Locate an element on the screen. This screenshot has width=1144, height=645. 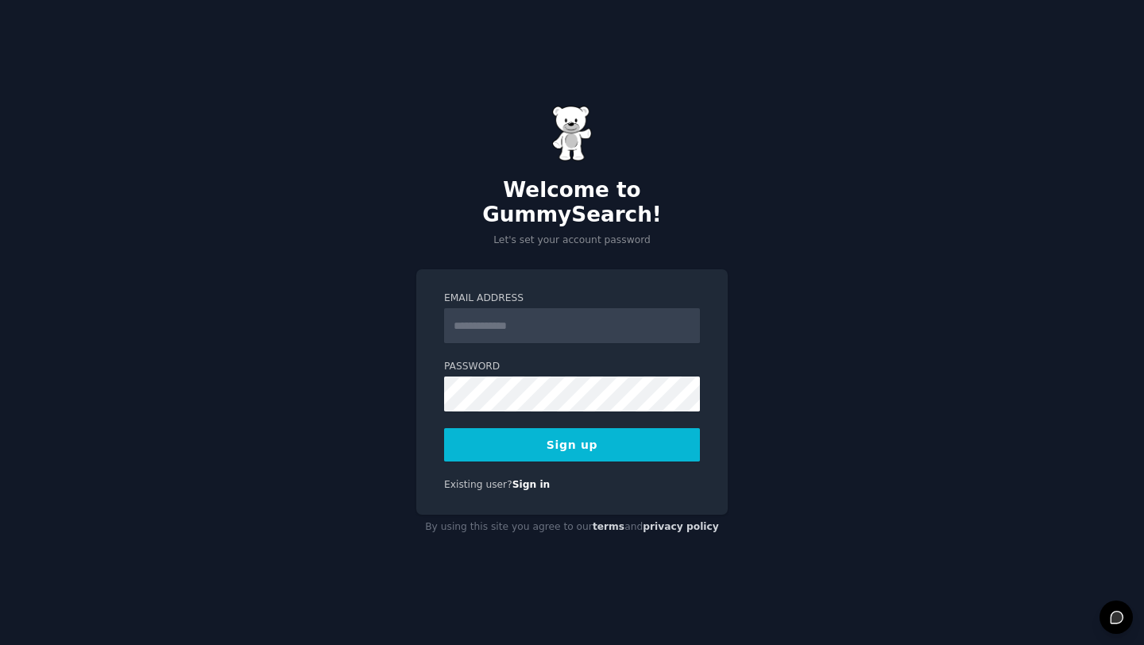
div: By using this site you agree to our and is located at coordinates (572, 527).